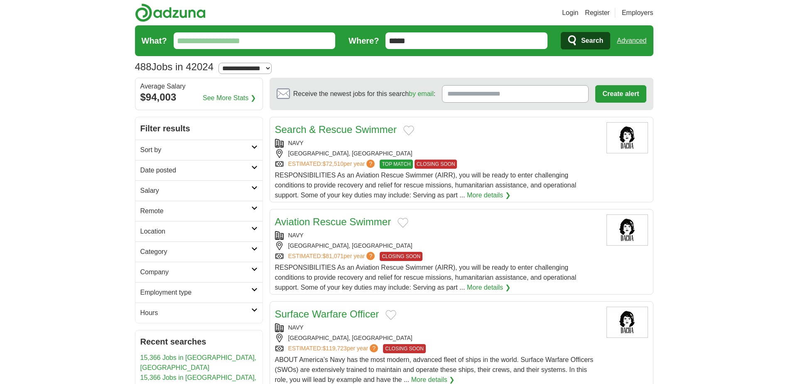  I want to click on button: Create alert, so click(621, 94).